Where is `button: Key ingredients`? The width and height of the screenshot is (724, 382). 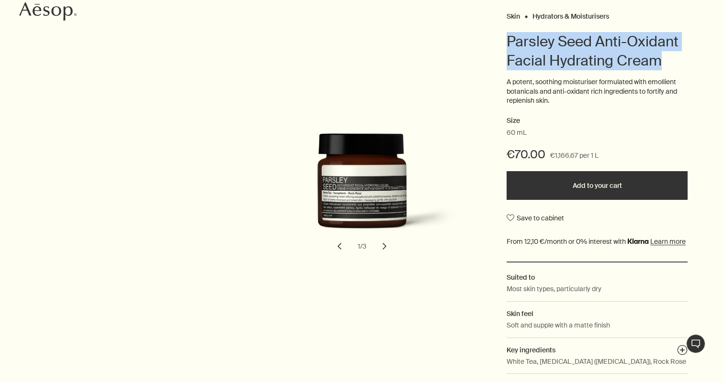 button: Key ingredients is located at coordinates (682, 352).